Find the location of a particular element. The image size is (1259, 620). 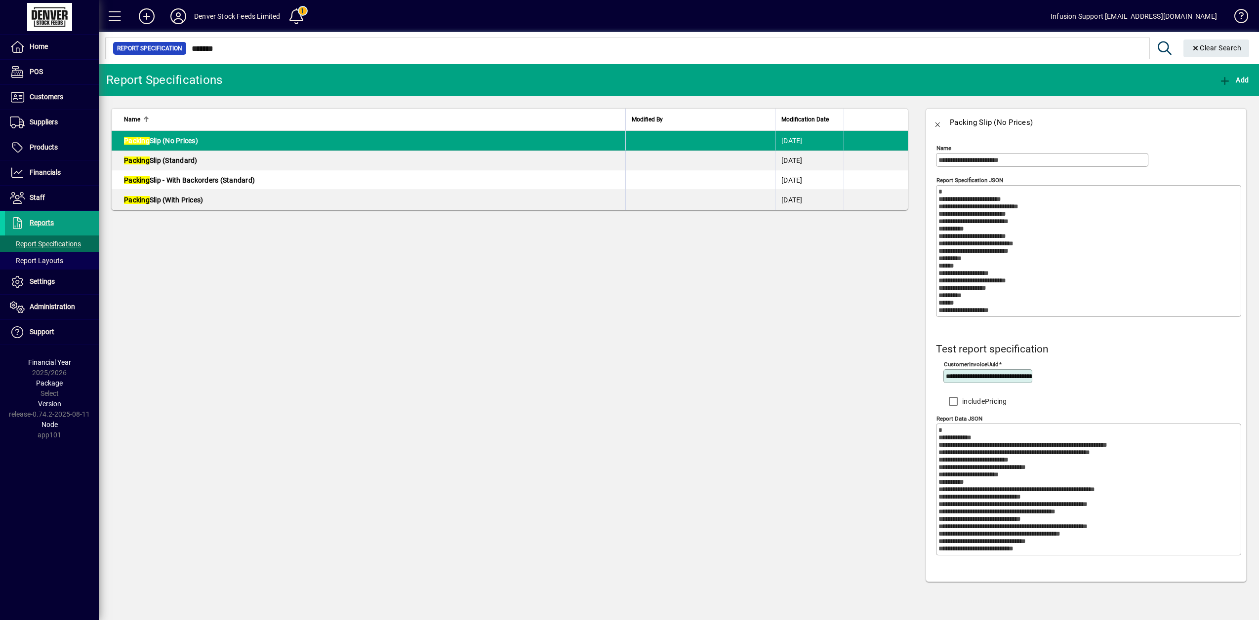

span: Report Layouts is located at coordinates (37, 261).